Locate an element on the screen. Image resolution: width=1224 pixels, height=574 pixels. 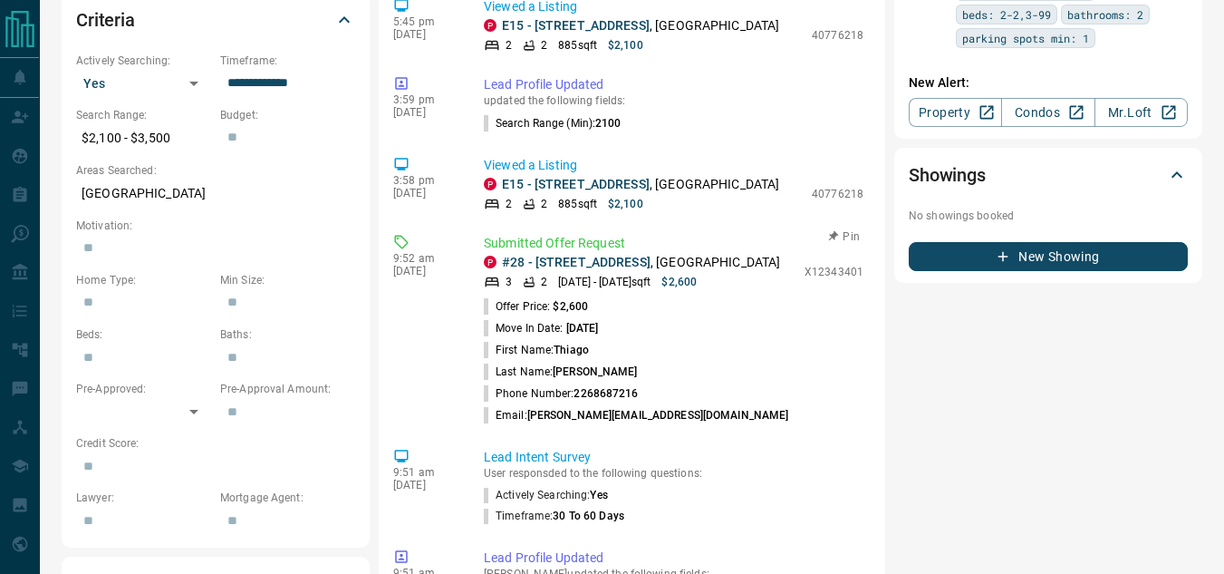
p: $2,100 - $3,500 is located at coordinates (143, 138).